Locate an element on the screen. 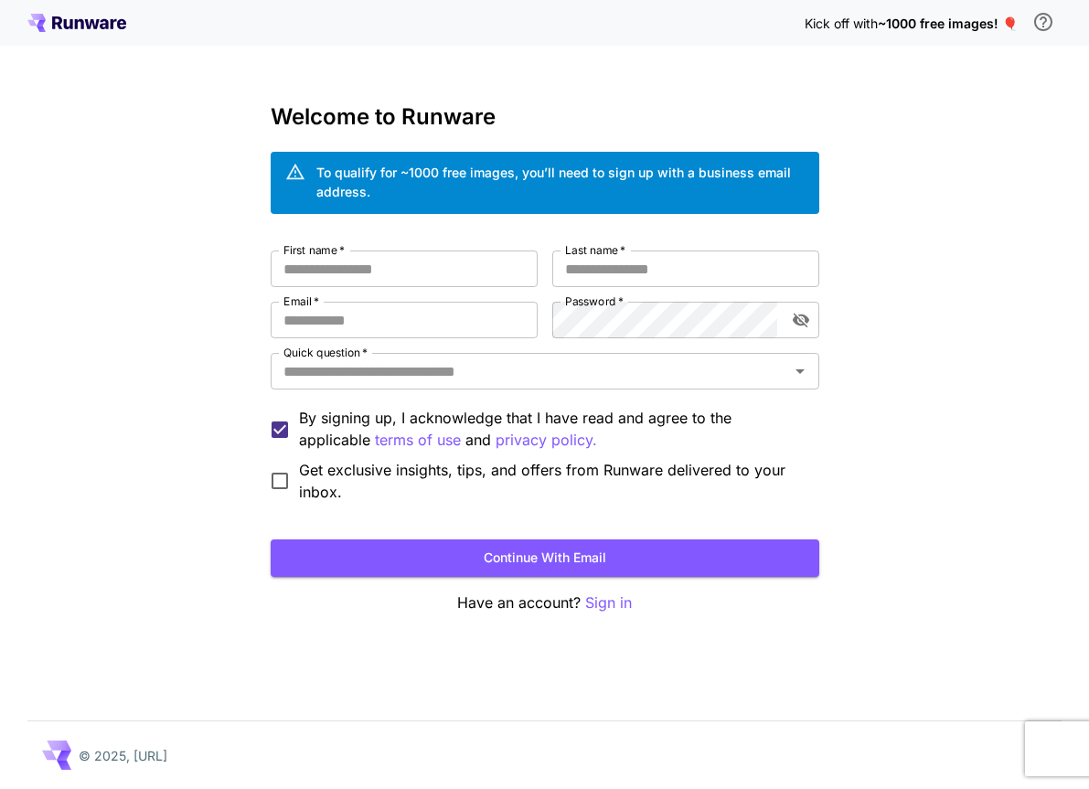  label: First name is located at coordinates (314, 250).